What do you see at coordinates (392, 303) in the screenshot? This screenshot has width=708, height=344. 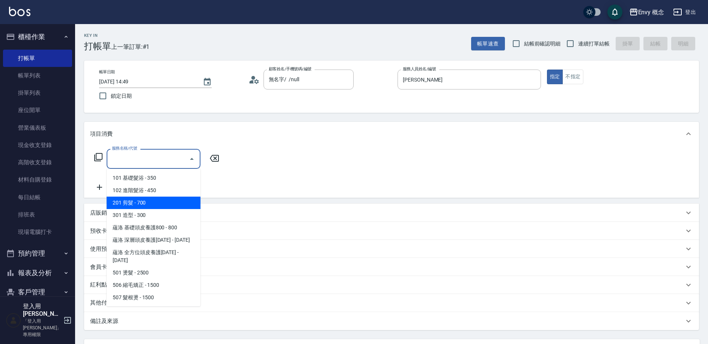 I see `div: 其他付款方式入金可用餘額: 0` at bounding box center [392, 303].